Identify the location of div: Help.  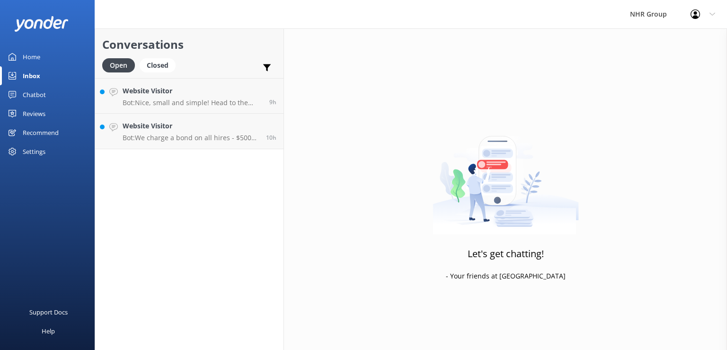
(48, 331).